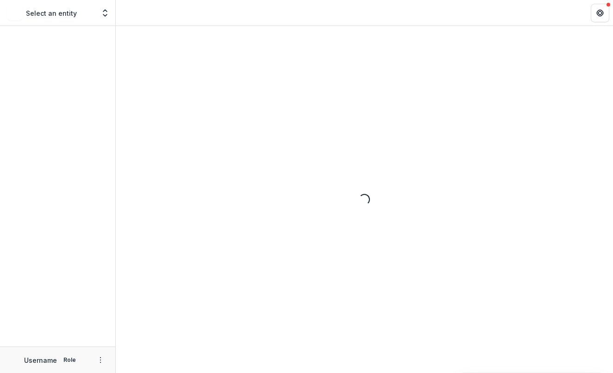  Describe the element at coordinates (51, 13) in the screenshot. I see `p: Select an entity` at that location.